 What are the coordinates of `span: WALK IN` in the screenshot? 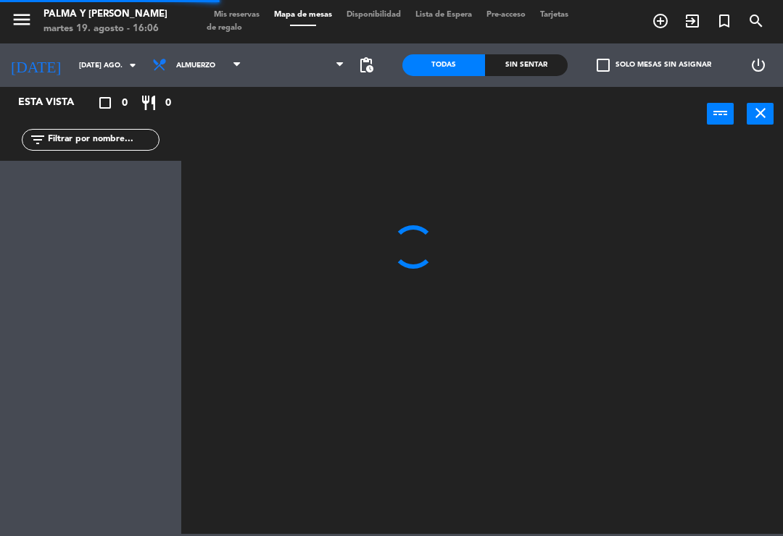 It's located at (692, 21).